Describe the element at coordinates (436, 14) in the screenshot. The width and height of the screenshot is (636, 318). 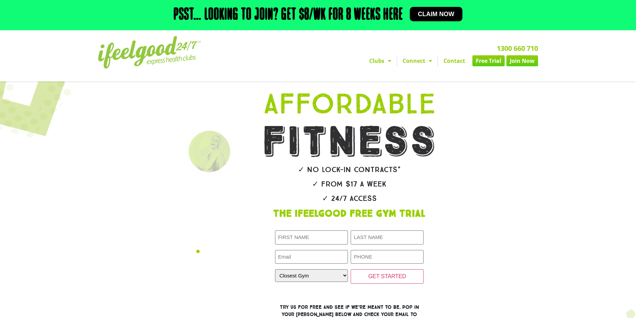
I see `a: Claim now` at that location.